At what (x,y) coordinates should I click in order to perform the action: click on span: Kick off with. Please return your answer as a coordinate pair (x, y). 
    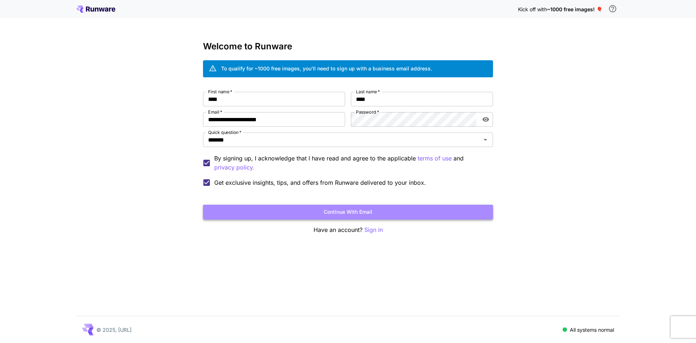
    Looking at the image, I should click on (533, 9).